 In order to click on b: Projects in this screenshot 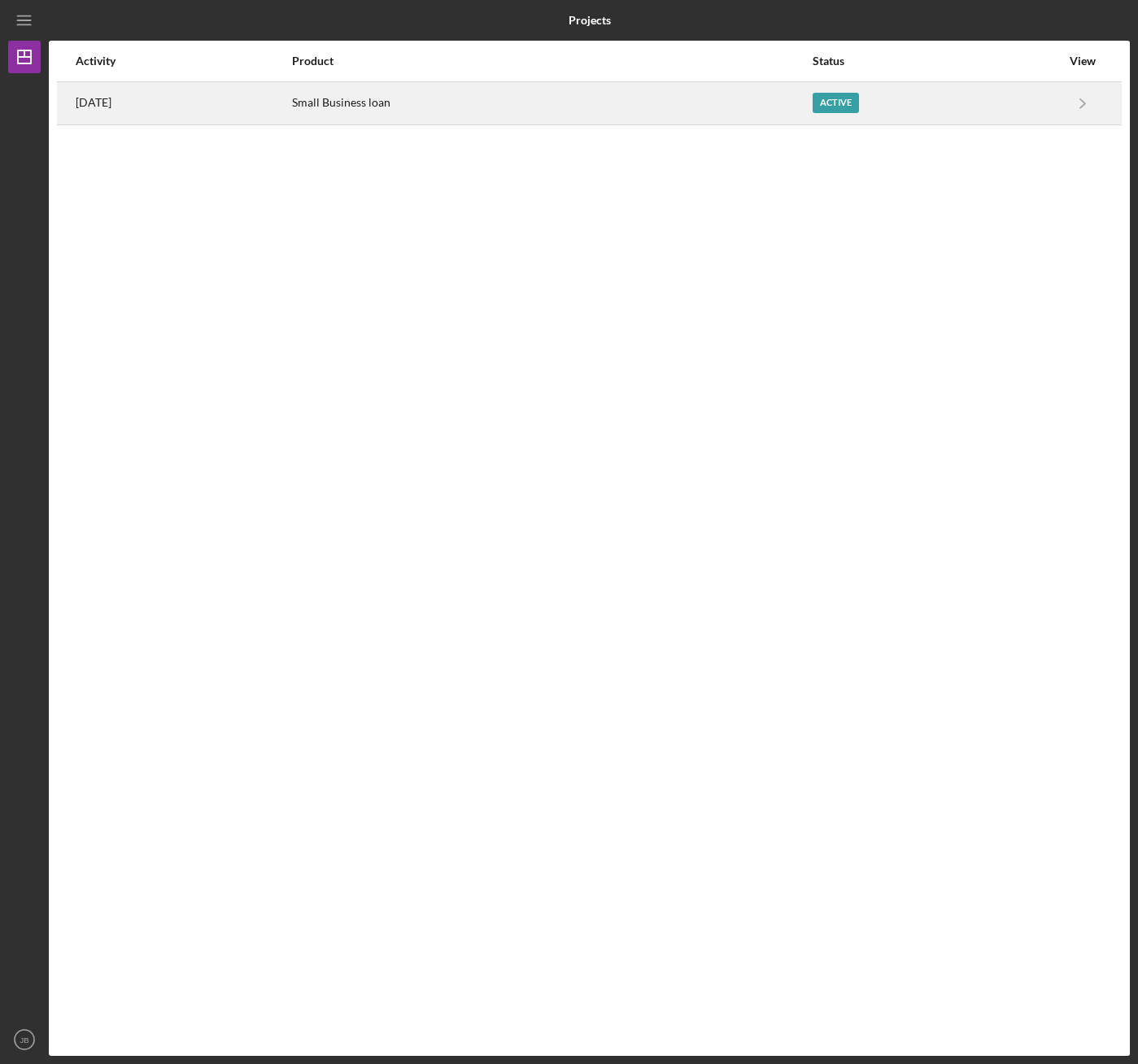, I will do `click(590, 20)`.